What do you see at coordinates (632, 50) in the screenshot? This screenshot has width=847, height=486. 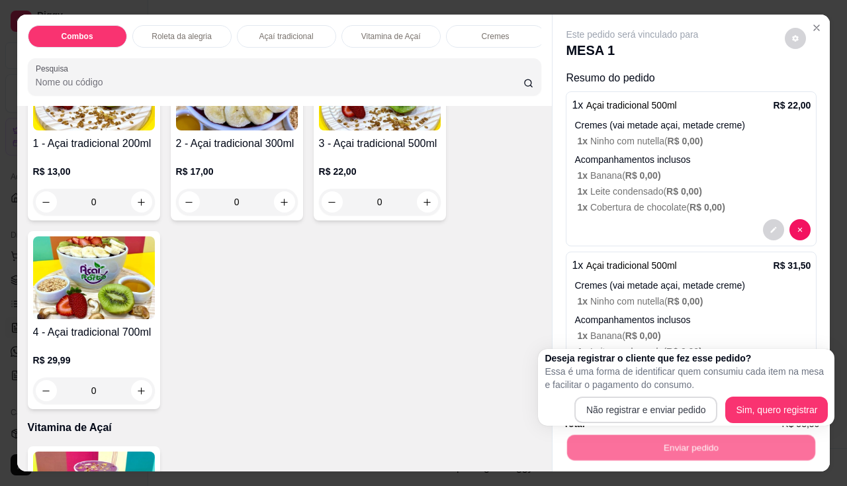 I see `p: MESA 1` at bounding box center [632, 50].